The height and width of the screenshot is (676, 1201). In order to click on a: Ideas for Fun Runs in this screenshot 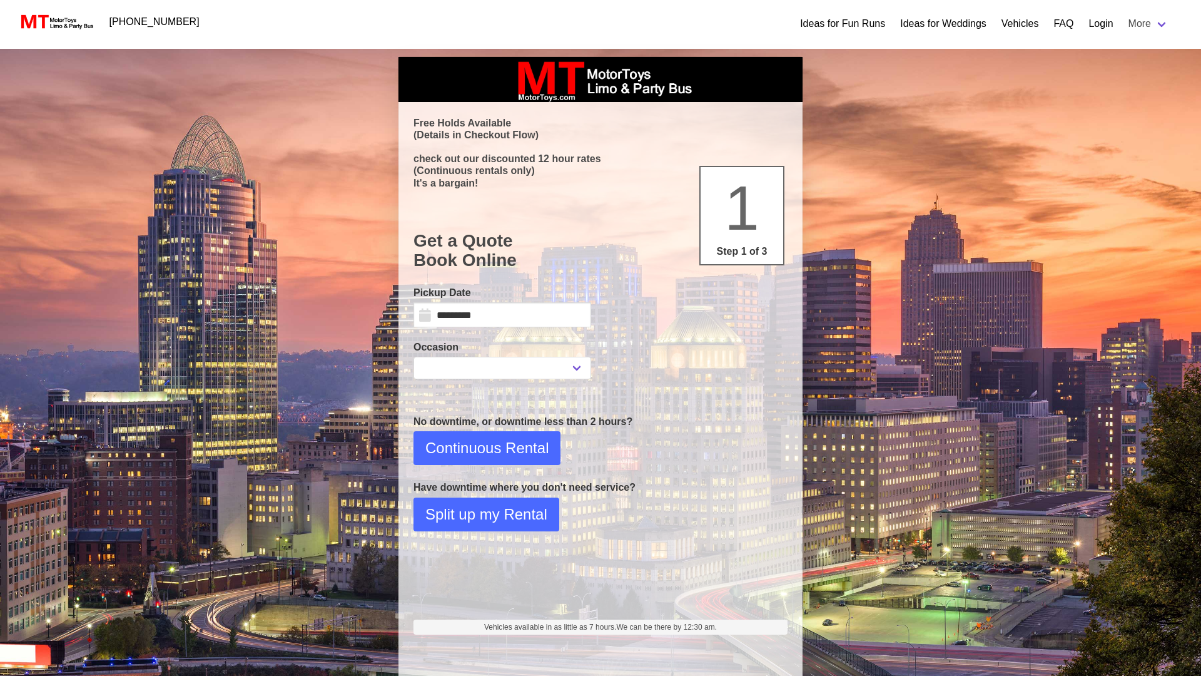, I will do `click(843, 24)`.